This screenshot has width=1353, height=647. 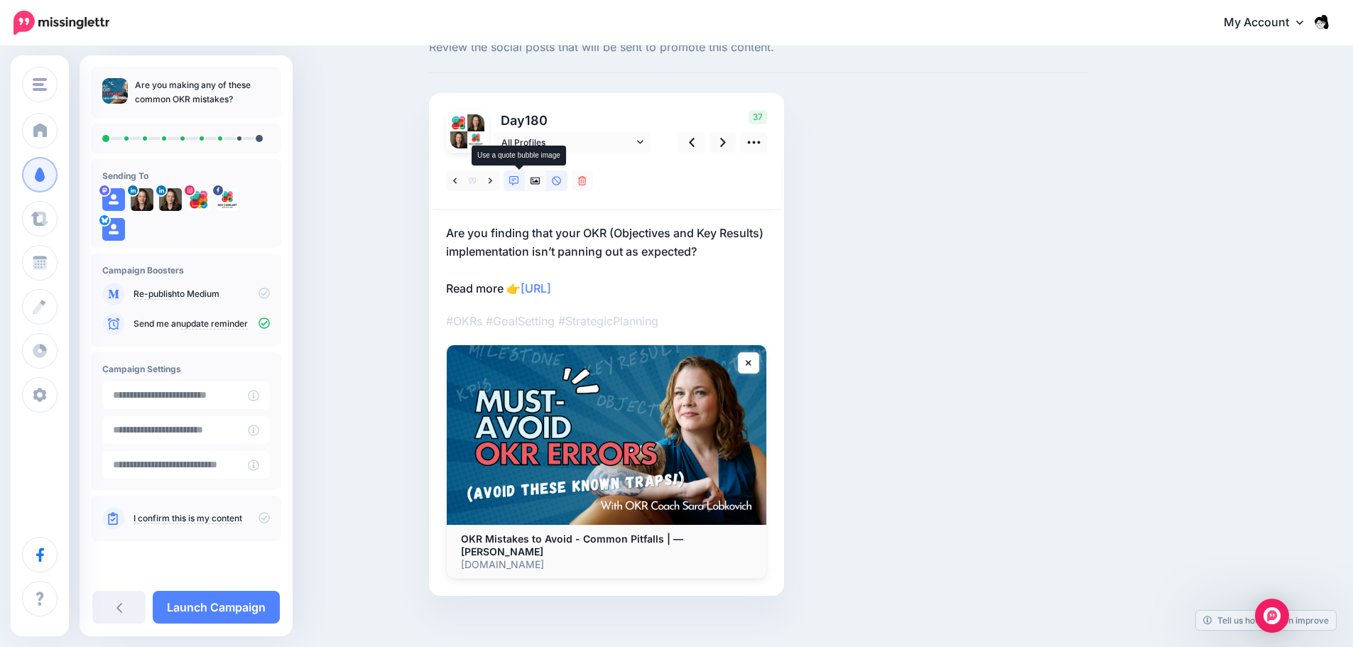 What do you see at coordinates (759, 48) in the screenshot?
I see `span: Review the social posts that will be sent to promote this content.` at bounding box center [759, 48].